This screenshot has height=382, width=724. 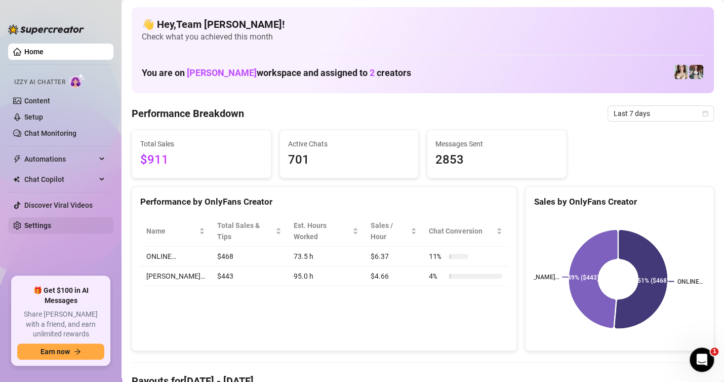 What do you see at coordinates (437, 256) in the screenshot?
I see `span: 11 %` at bounding box center [437, 256].